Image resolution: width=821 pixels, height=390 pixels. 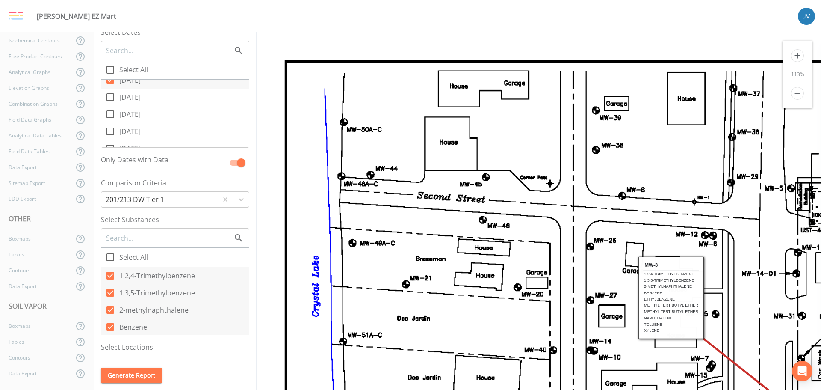 I want to click on td: 1,3,5-Trimethylbenzene, so click(x=414, y=248).